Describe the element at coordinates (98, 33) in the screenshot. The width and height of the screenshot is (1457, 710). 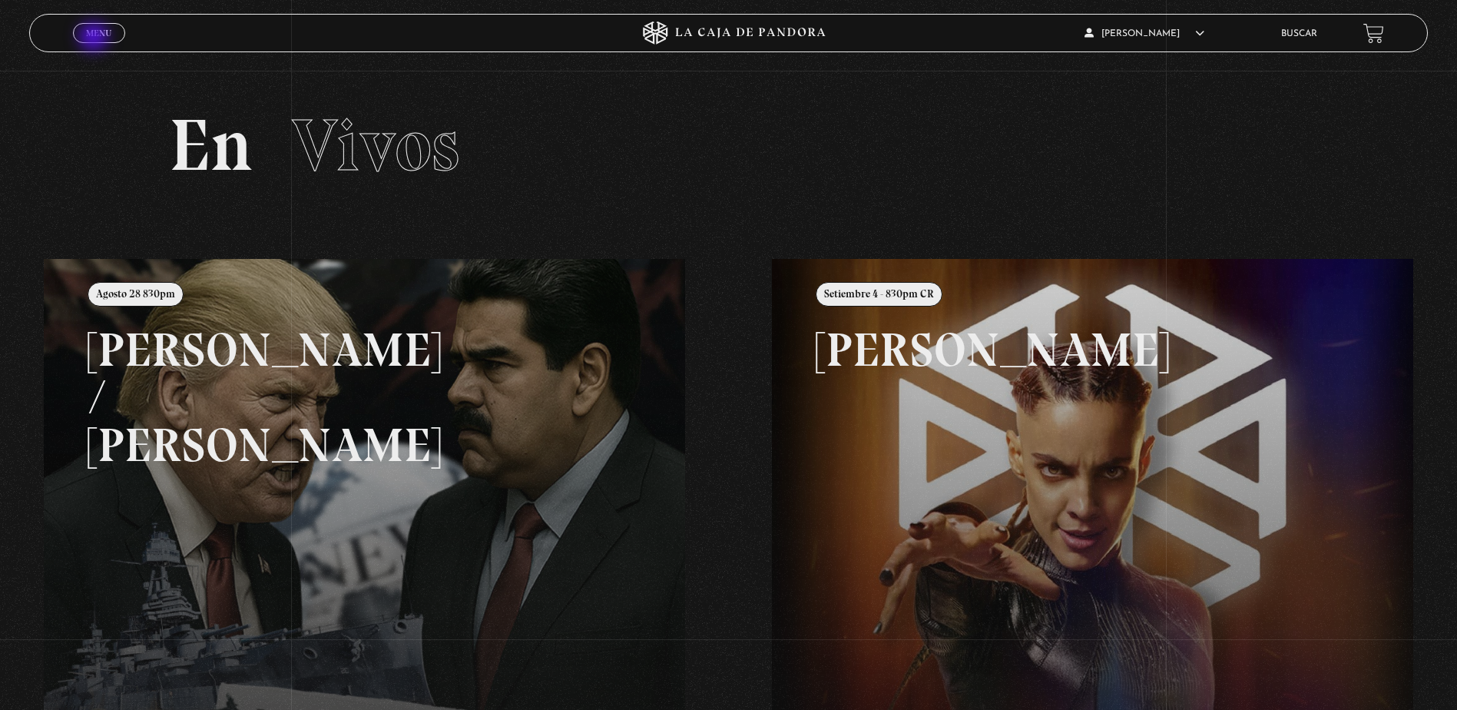
I see `span: Menu` at that location.